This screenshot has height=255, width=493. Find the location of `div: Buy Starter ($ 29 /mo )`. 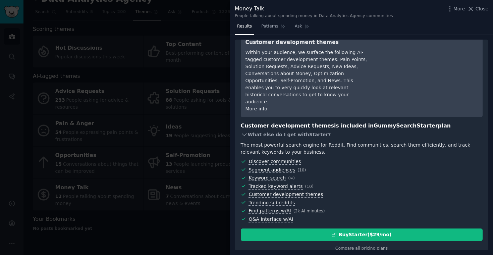

div: Buy Starter ($ 29 /mo ) is located at coordinates (365, 235).